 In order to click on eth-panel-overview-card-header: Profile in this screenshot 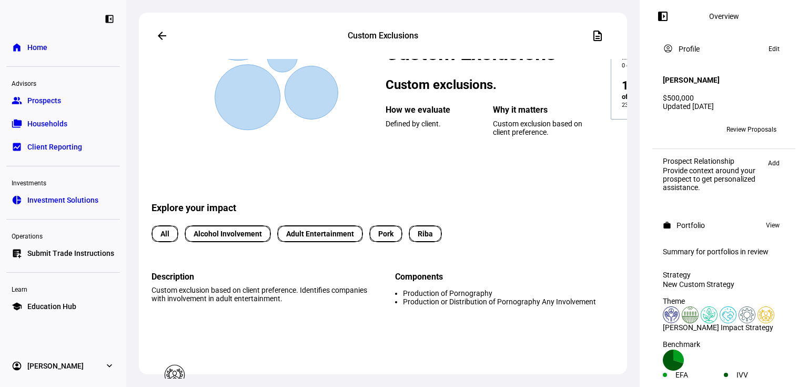, I will do `click(724, 49)`.